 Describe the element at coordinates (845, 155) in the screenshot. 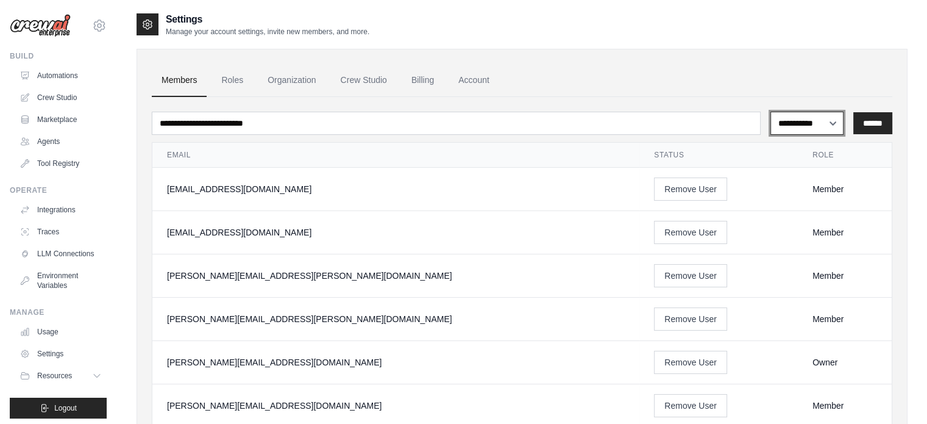

I see `th: Role` at that location.